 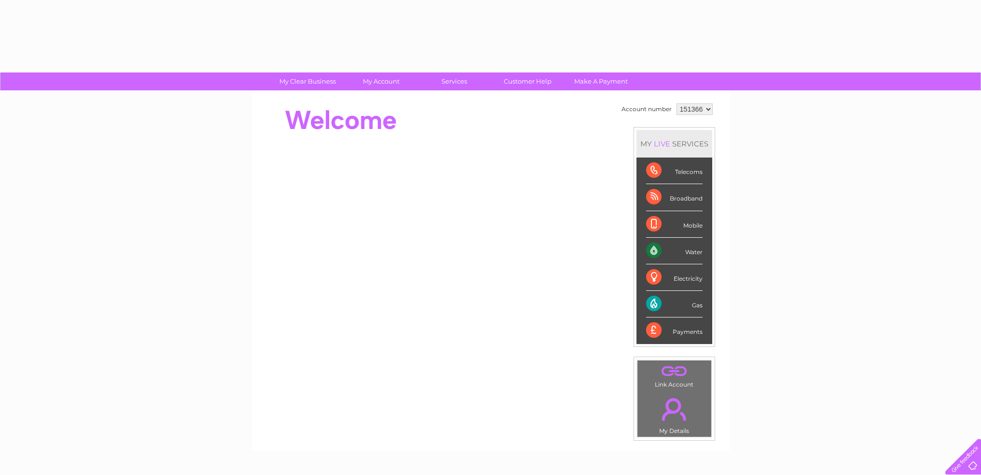 I want to click on div: Broadband, so click(x=674, y=197).